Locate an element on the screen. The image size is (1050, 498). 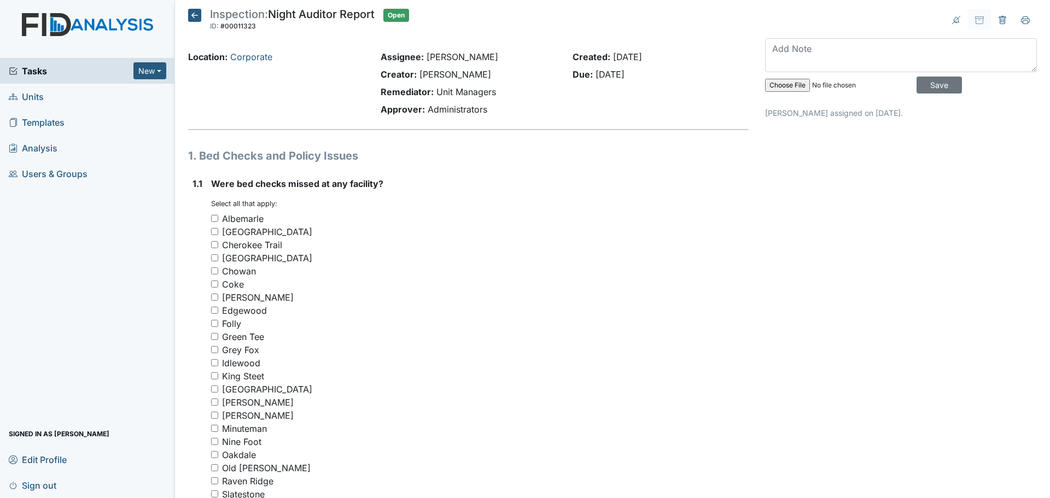
div: Minuteman is located at coordinates (244, 429).